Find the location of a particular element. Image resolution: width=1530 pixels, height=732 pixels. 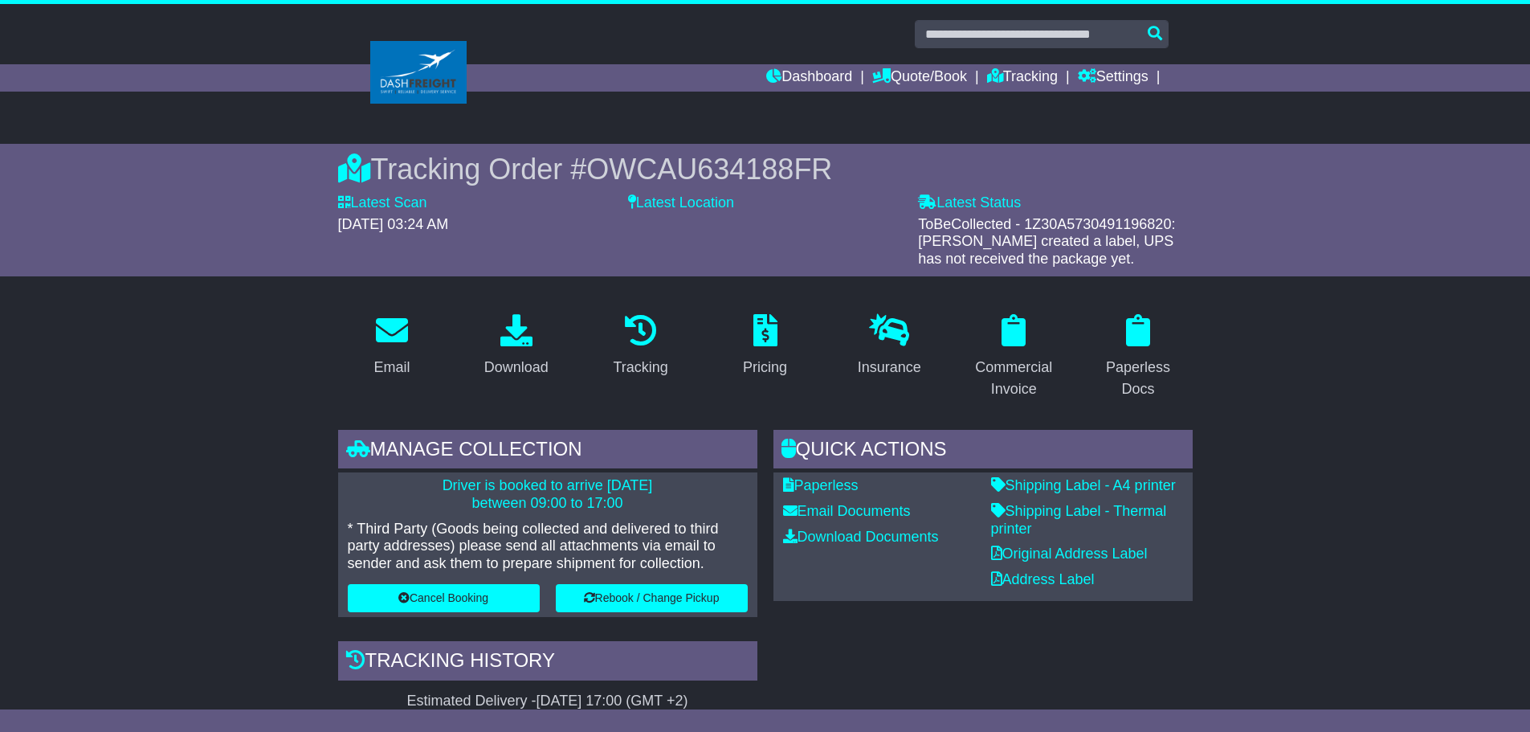

a: Insurance is located at coordinates (889, 346).